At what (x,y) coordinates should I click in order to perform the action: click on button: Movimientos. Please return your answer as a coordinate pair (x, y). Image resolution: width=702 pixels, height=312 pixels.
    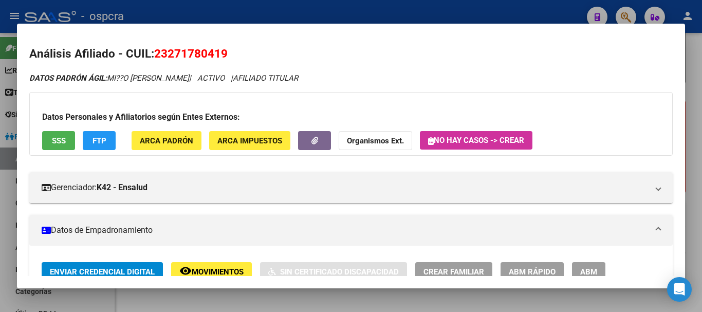
    Looking at the image, I should click on (211, 272).